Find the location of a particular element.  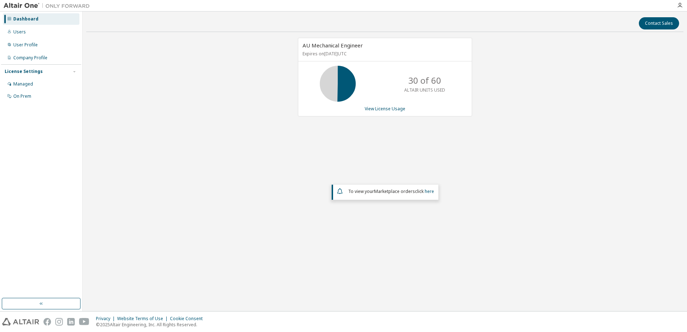

div: Managed is located at coordinates (23, 84).